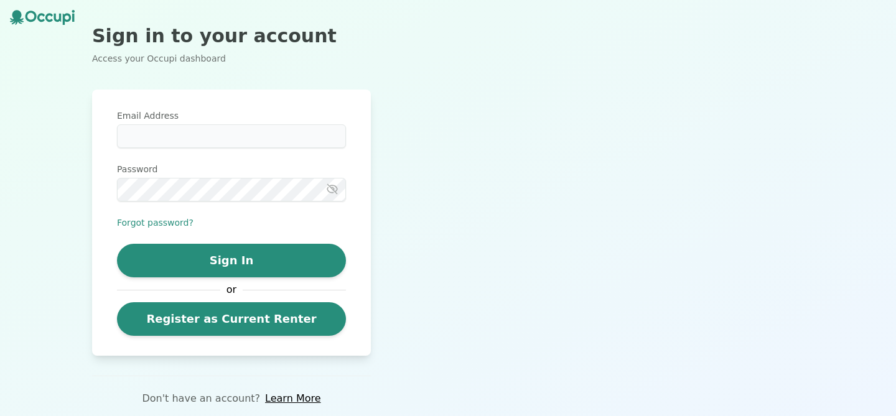 This screenshot has height=416, width=896. Describe the element at coordinates (201, 399) in the screenshot. I see `p: Don't have an account?` at that location.